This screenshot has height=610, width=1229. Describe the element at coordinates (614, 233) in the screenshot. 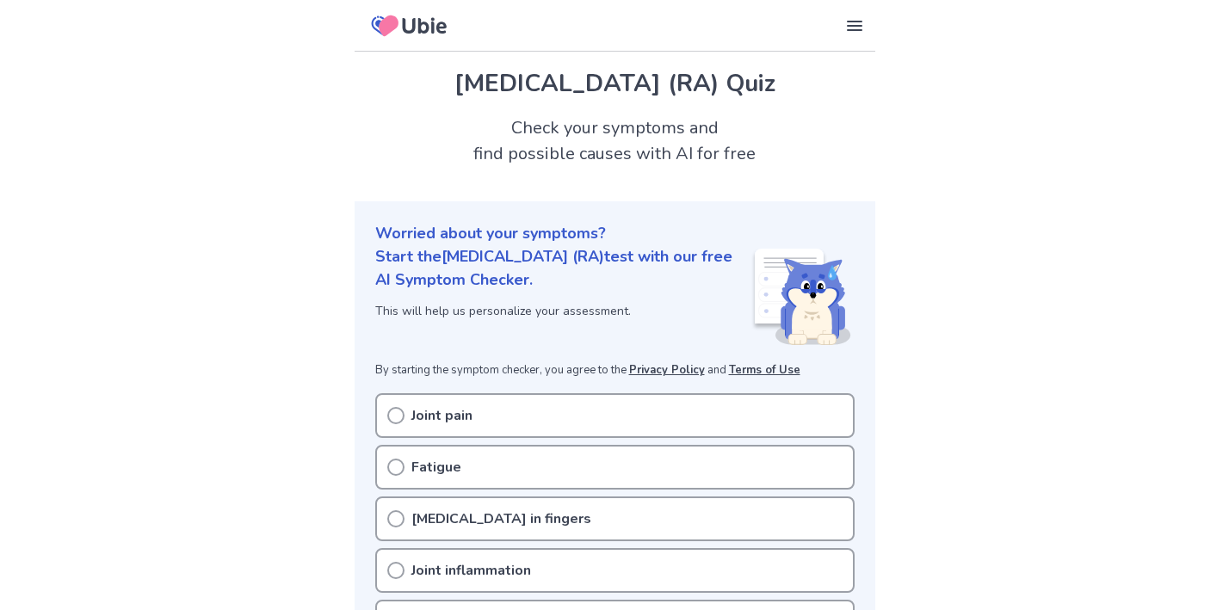

I see `p: Worried about your symptoms?` at that location.